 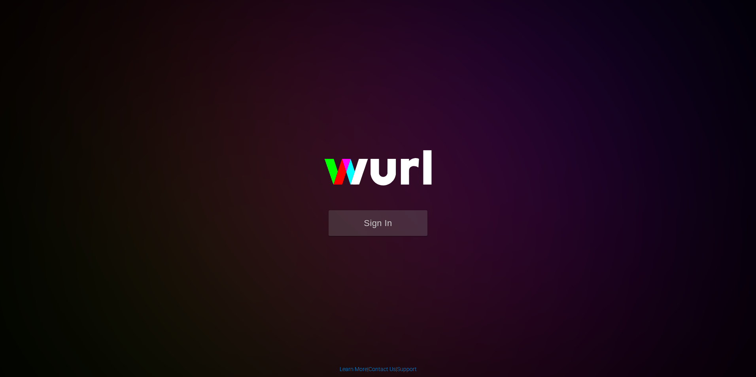 I want to click on a: Contact Us, so click(x=382, y=369).